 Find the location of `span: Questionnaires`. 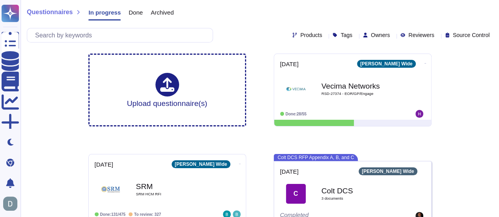

span: Questionnaires is located at coordinates (50, 12).